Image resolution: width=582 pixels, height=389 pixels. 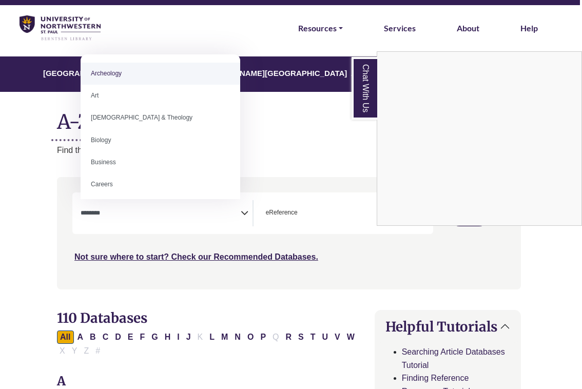 I want to click on a: Chat With Us, so click(x=364, y=88).